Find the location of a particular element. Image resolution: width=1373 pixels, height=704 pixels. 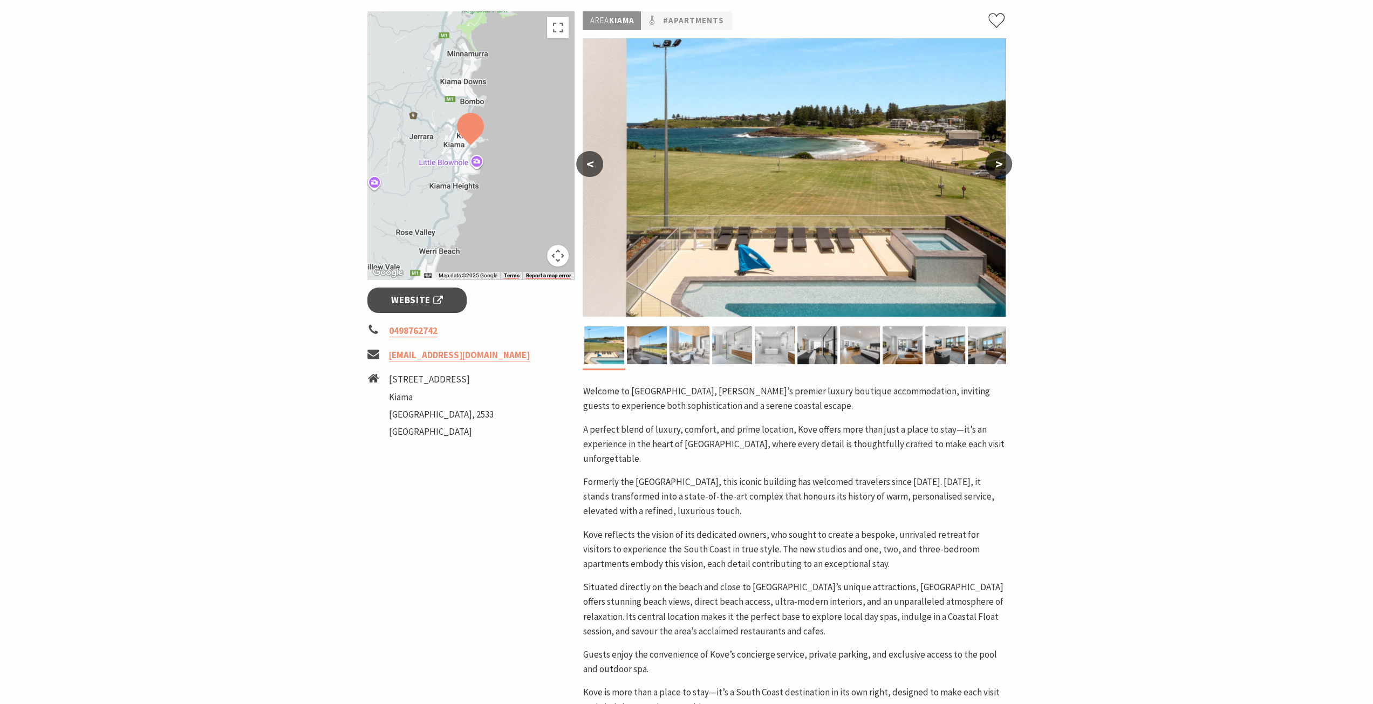

a: Terms (opens in new tab) is located at coordinates (511, 276).